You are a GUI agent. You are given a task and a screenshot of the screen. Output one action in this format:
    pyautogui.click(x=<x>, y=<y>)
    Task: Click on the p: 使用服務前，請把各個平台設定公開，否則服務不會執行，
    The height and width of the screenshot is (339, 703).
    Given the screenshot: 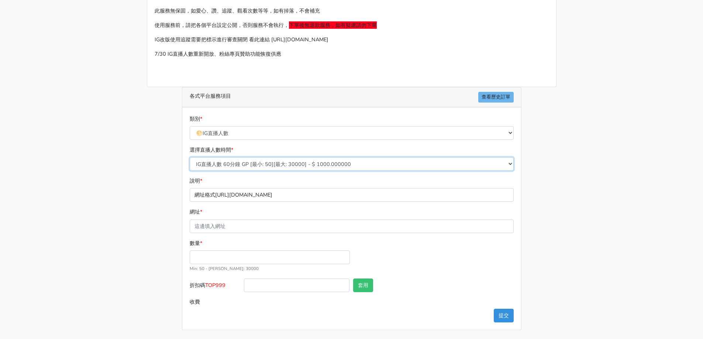 What is the action you would take?
    pyautogui.click(x=352, y=25)
    